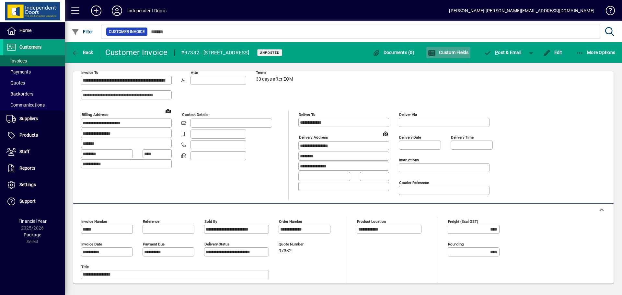 Image resolution: width=622 pixels, height=295 pixels. What do you see at coordinates (34, 83) in the screenshot?
I see `a: Quotes` at bounding box center [34, 83].